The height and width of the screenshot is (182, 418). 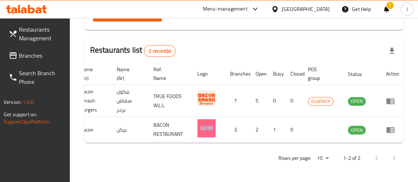 I want to click on span: 2 record(s), so click(x=160, y=51).